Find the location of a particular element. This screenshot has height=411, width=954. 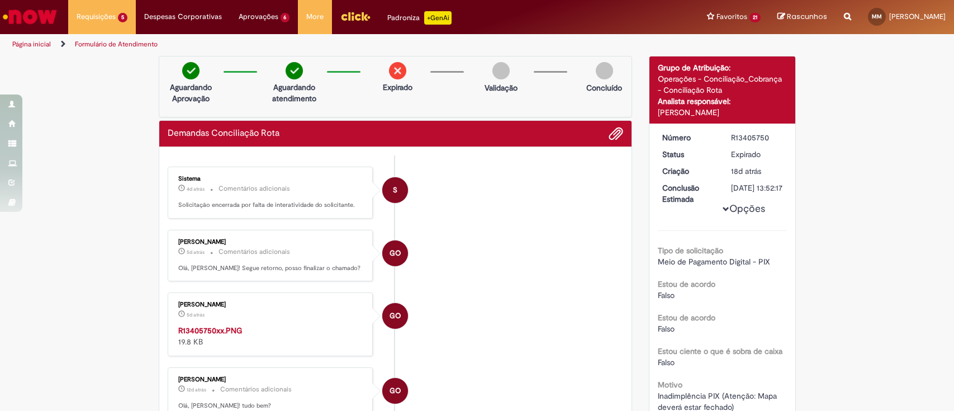

p: Aguardando Aprovação is located at coordinates (191, 93).